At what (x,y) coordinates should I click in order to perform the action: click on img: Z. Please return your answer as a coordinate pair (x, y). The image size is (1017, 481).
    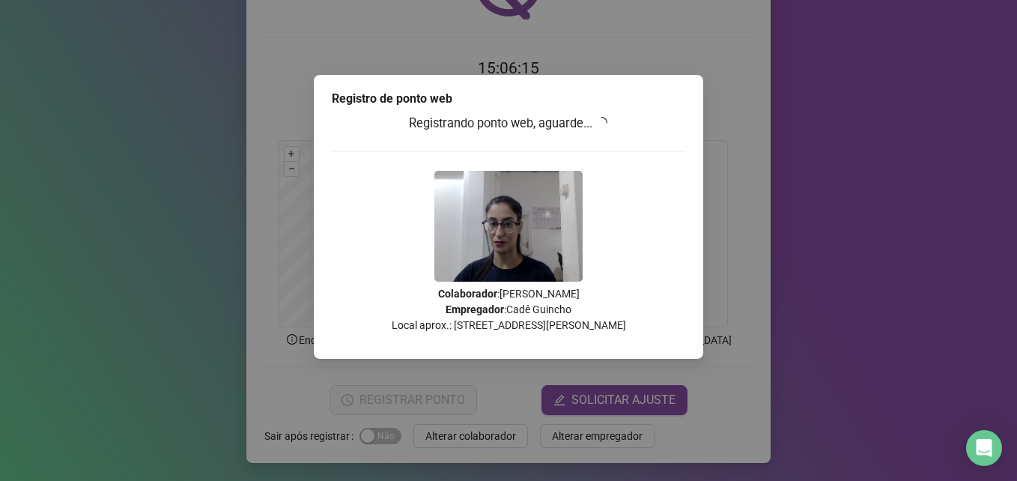
    Looking at the image, I should click on (509, 226).